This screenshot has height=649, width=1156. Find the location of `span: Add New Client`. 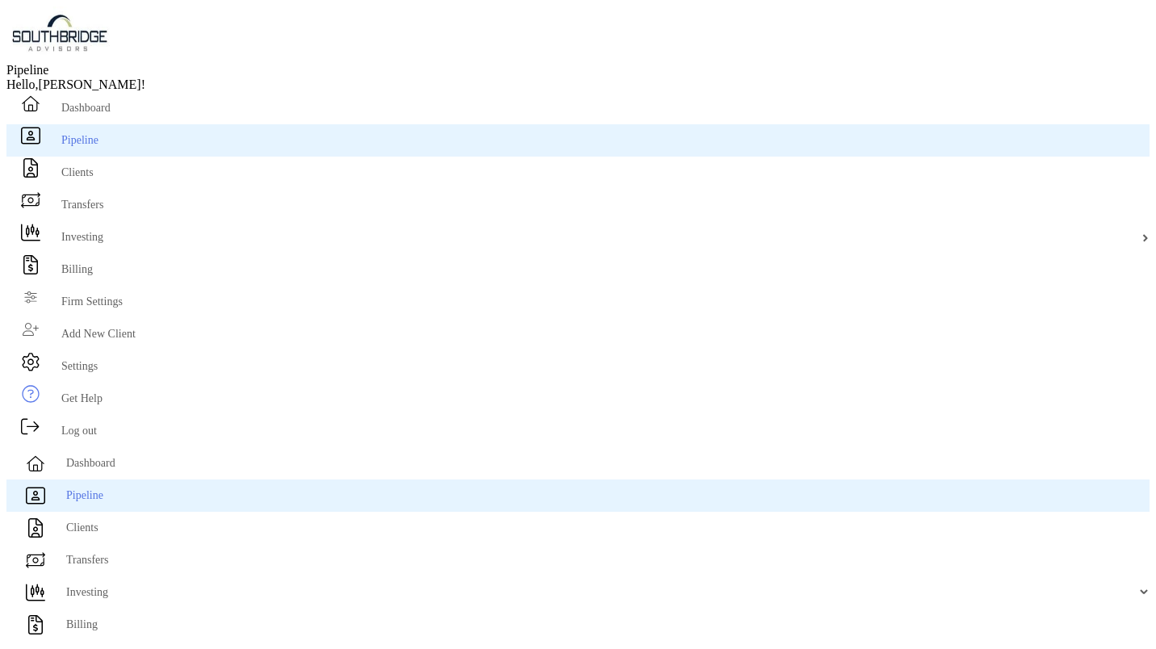

span: Add New Client is located at coordinates (99, 334).